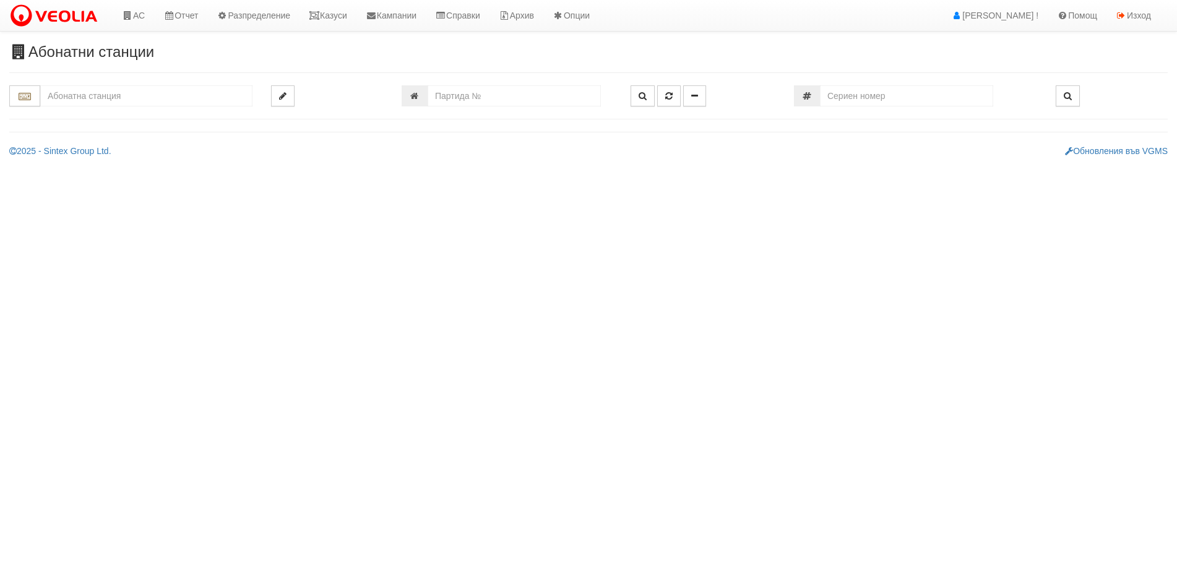 This screenshot has height=563, width=1177. Describe the element at coordinates (56, 16) in the screenshot. I see `img: VeoliaLogo.png` at that location.